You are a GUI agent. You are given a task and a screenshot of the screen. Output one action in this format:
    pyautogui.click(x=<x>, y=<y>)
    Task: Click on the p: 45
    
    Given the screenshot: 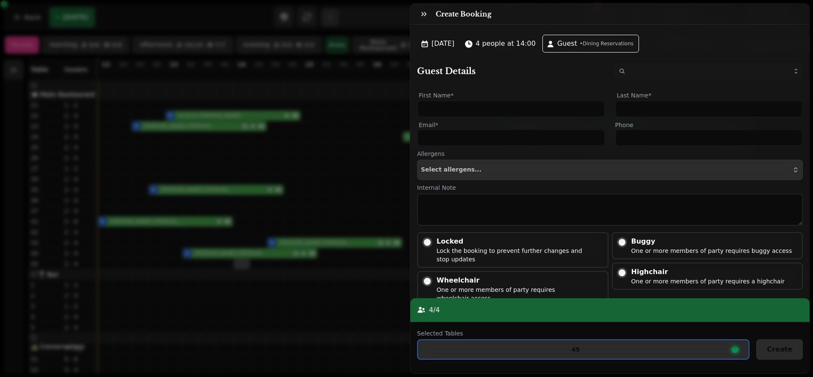 What is the action you would take?
    pyautogui.click(x=575, y=349)
    